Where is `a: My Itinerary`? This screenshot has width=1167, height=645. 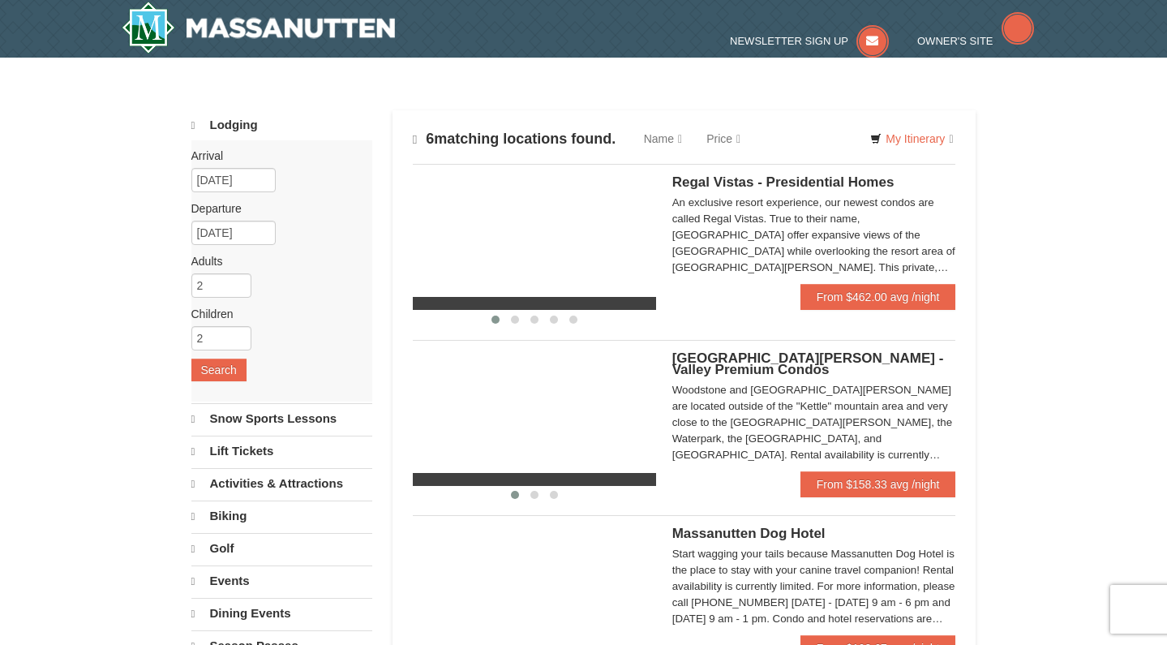
a: My Itinerary is located at coordinates (912, 139).